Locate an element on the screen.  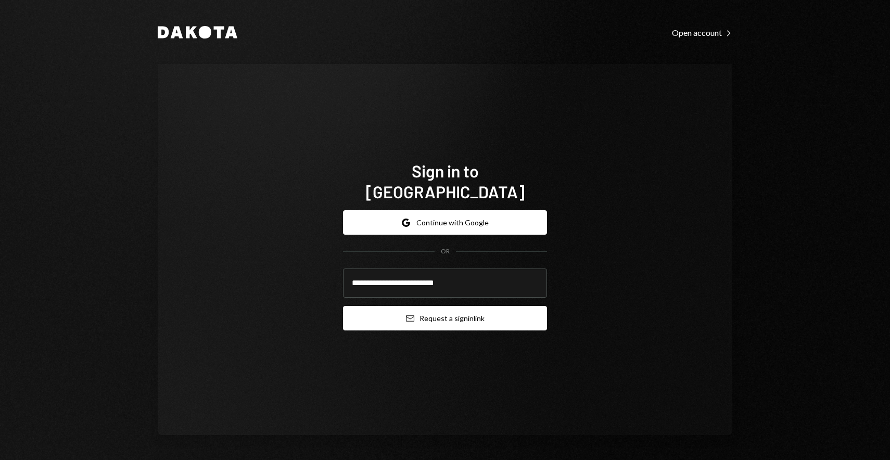
button: Continue with Google is located at coordinates (445, 222).